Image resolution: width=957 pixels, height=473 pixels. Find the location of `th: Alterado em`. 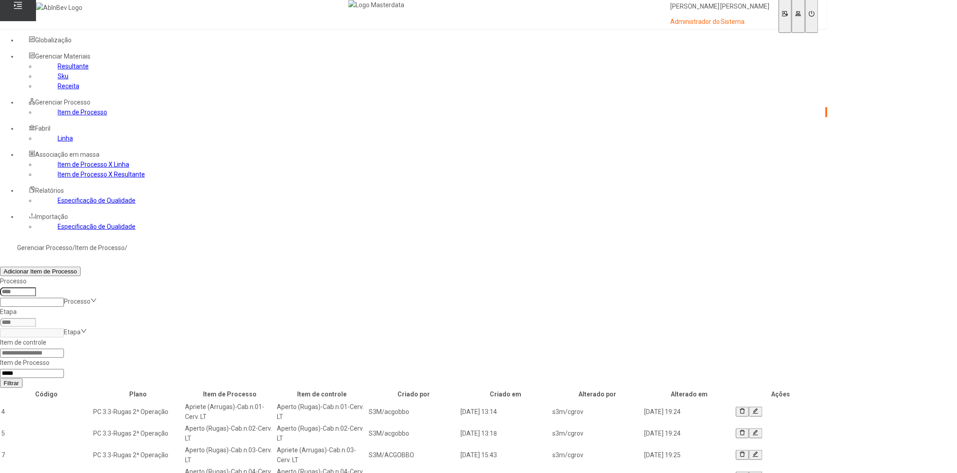

th: Alterado em is located at coordinates (689, 394).